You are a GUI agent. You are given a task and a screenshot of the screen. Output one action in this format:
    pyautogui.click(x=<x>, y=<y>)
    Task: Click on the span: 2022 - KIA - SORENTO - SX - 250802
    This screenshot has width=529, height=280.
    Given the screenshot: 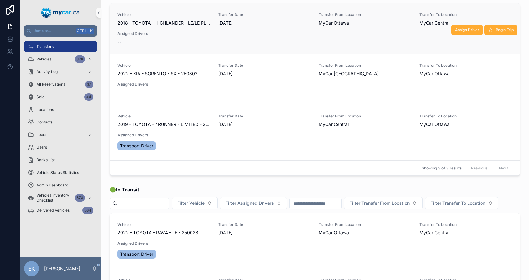 What is the action you would take?
    pyautogui.click(x=157, y=74)
    